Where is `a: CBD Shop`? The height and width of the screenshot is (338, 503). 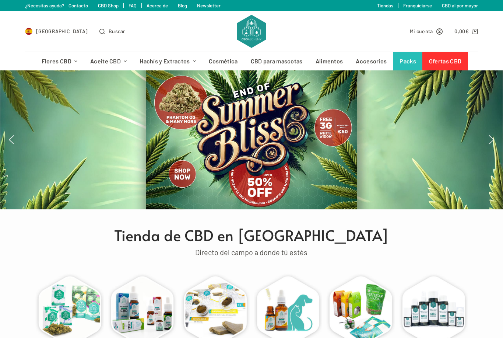
a: CBD Shop is located at coordinates (108, 6).